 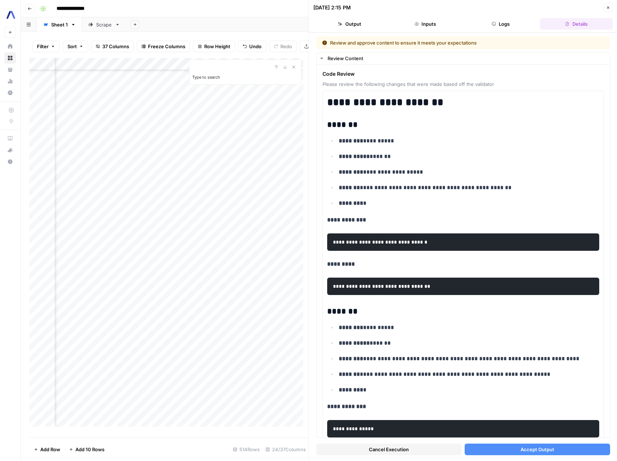 I want to click on button: Close Search, so click(x=294, y=67).